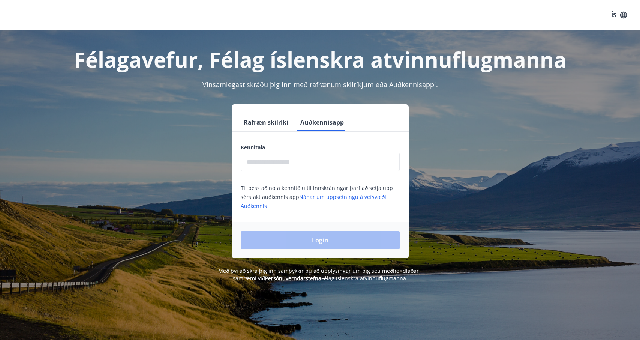 The width and height of the screenshot is (640, 340). I want to click on a: Persónuverndarstefna, so click(293, 278).